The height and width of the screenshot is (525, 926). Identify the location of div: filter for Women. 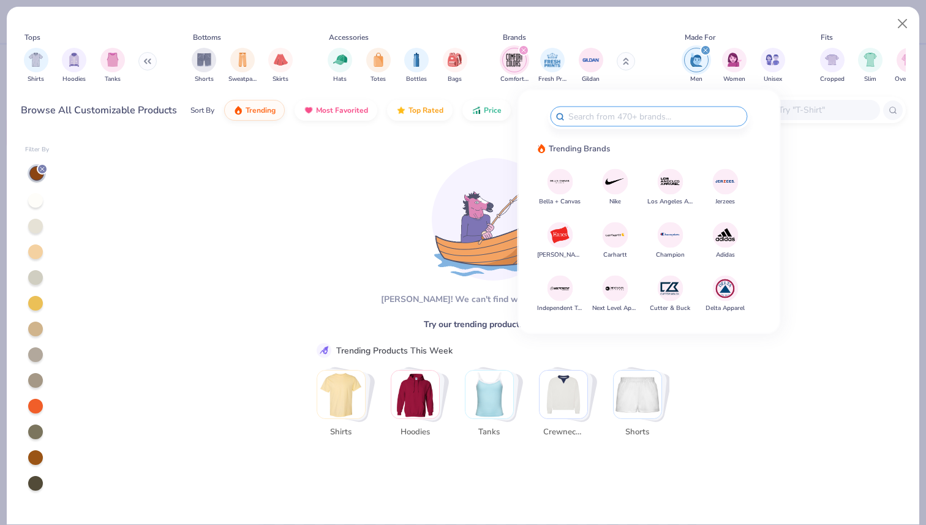
(734, 66).